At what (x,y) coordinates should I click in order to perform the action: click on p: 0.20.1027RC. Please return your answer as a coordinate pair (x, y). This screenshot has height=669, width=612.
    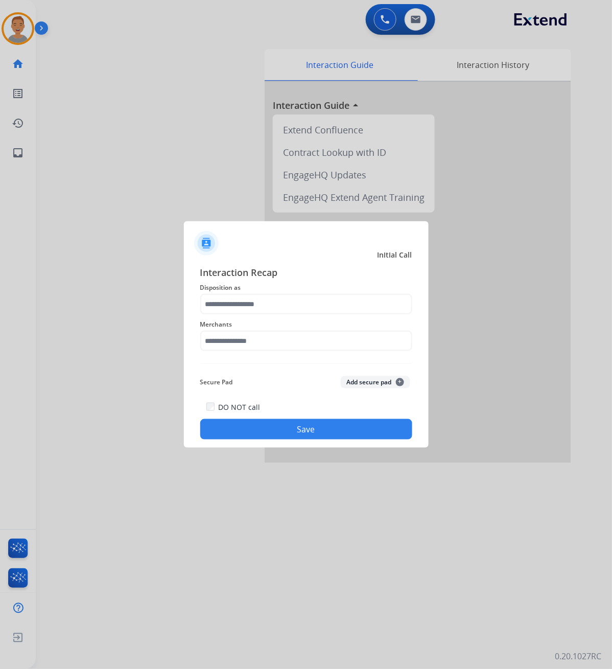
    Looking at the image, I should click on (579, 657).